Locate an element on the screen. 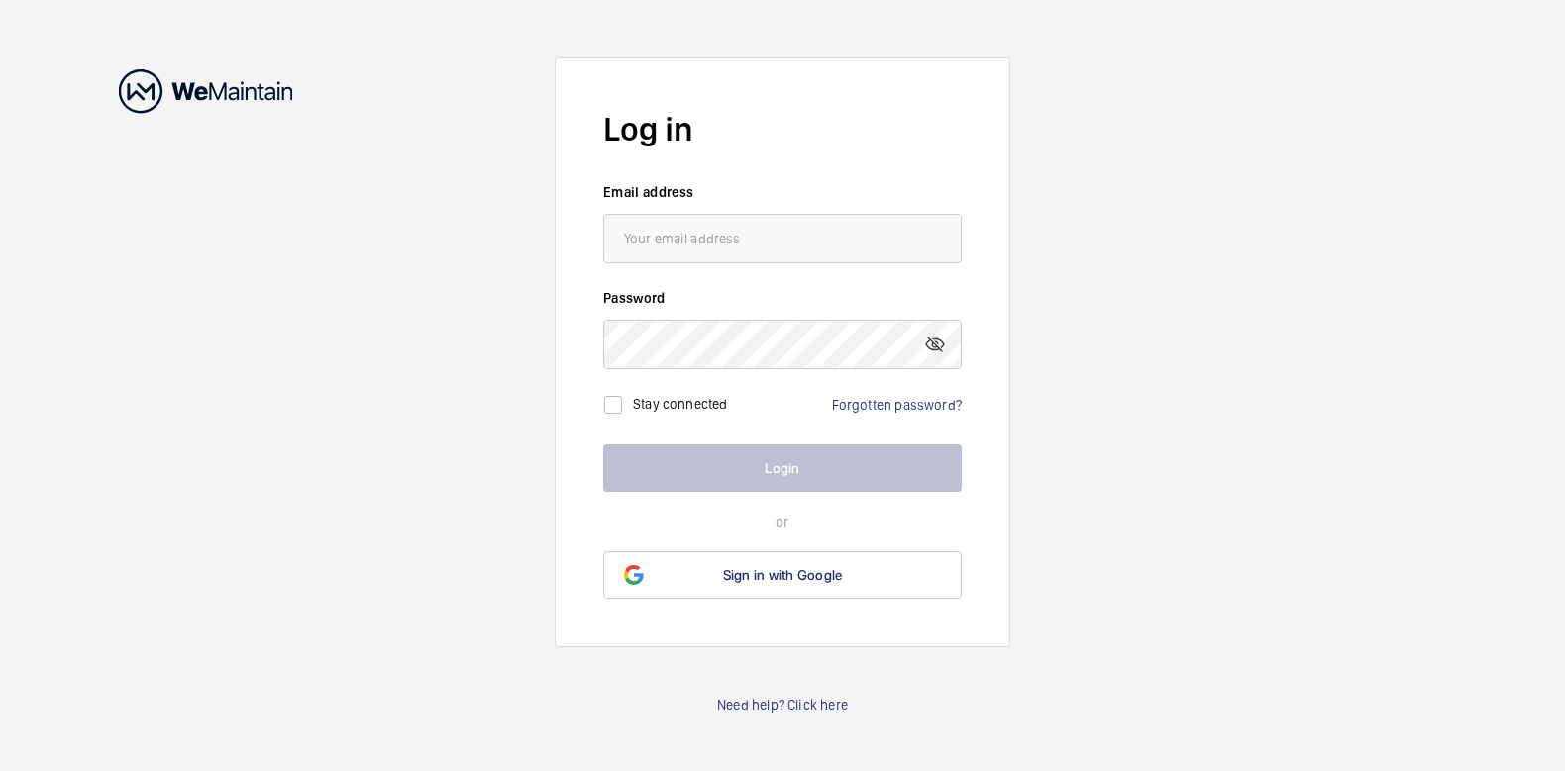 This screenshot has width=1565, height=771. label: Email address is located at coordinates (782, 192).